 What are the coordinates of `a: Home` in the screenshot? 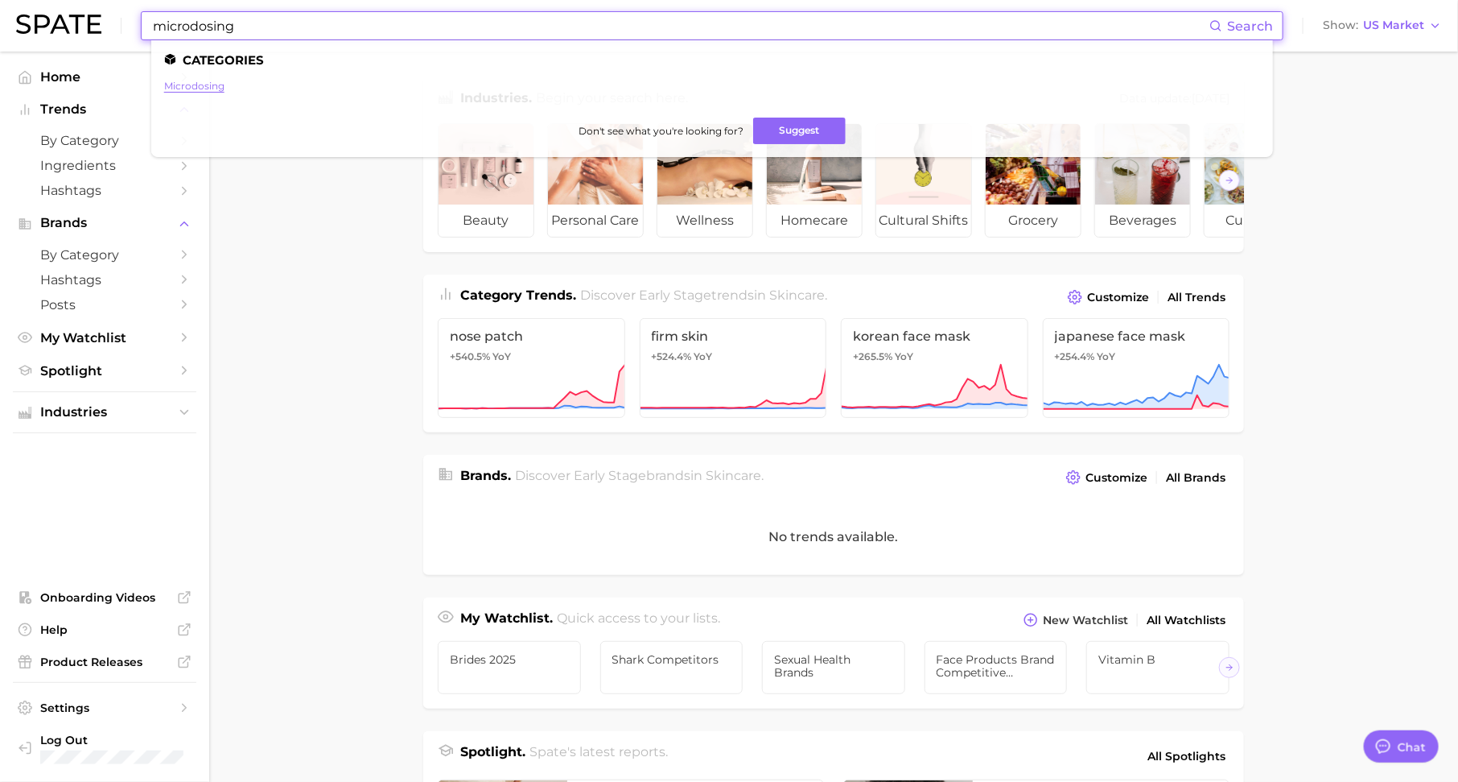 It's located at (105, 76).